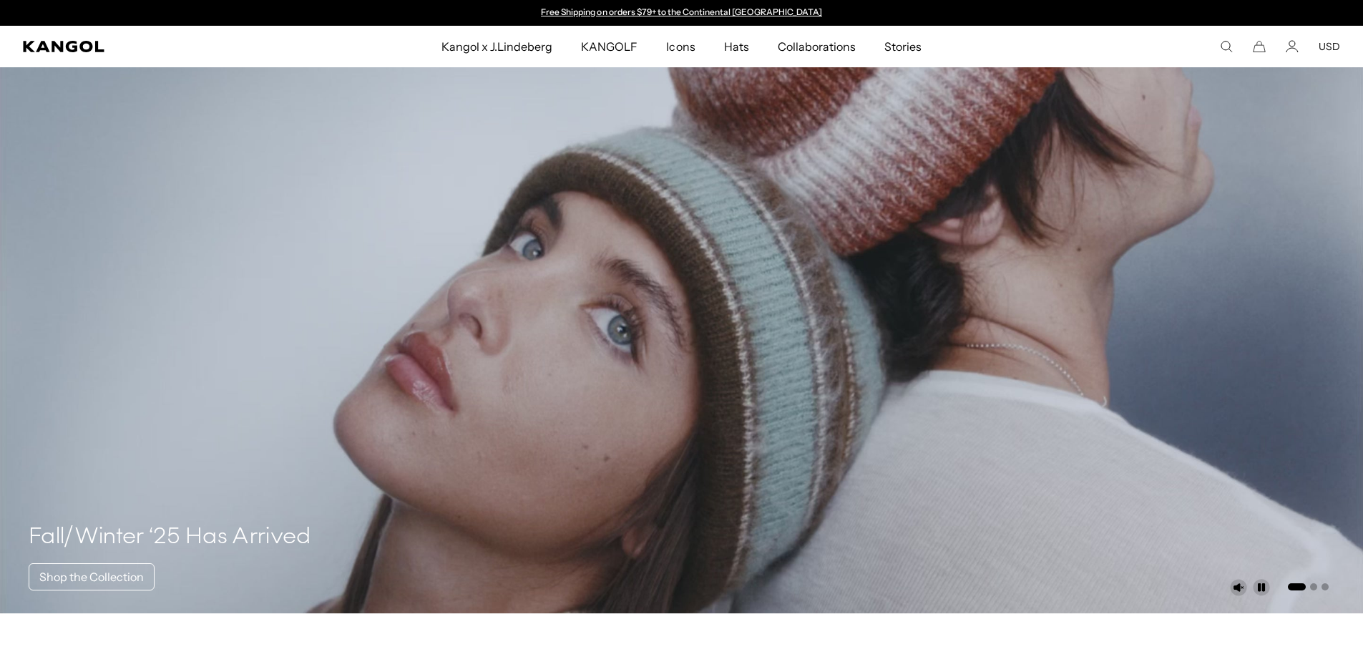 The image size is (1363, 652). I want to click on a: Collaborations, so click(817, 47).